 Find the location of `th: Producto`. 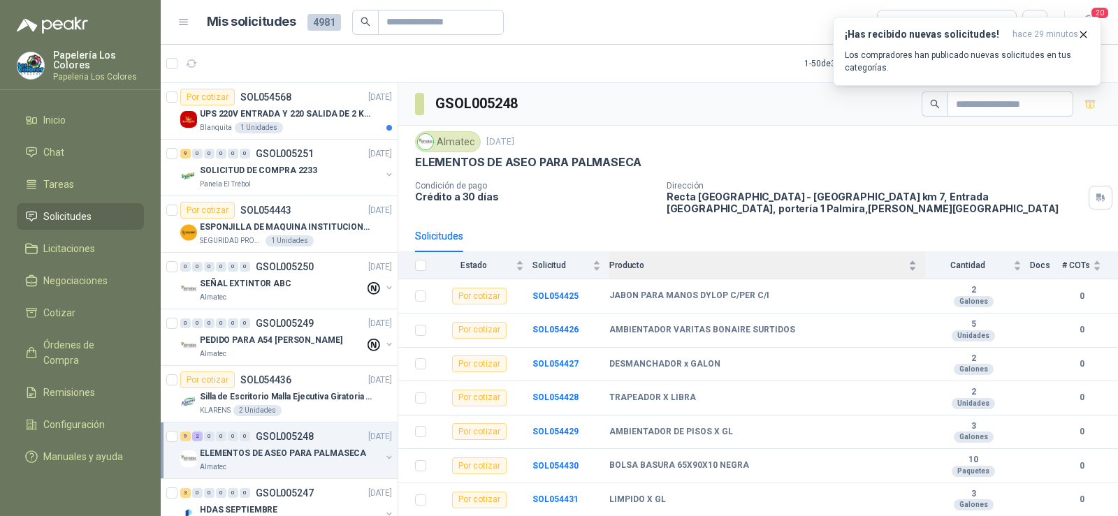

th: Producto is located at coordinates (767, 265).